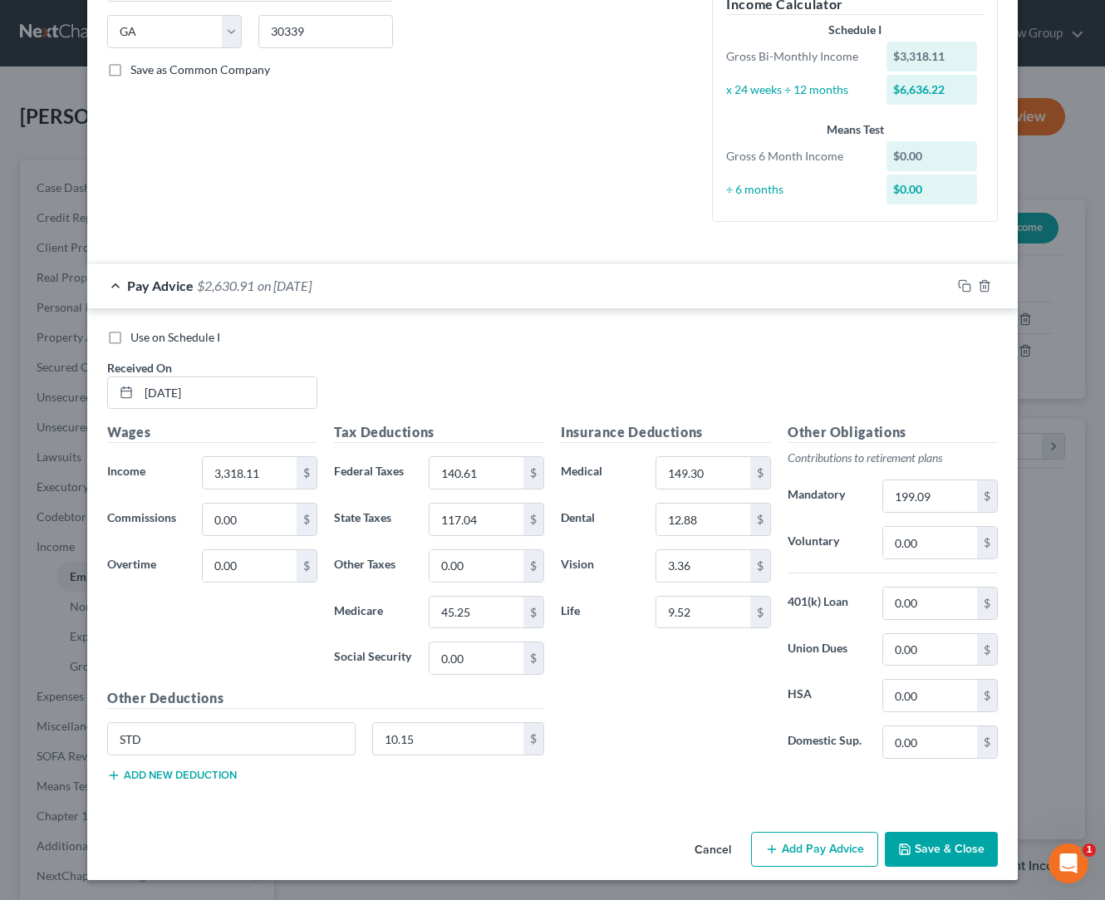  What do you see at coordinates (212, 432) in the screenshot?
I see `h5: Wages` at bounding box center [212, 432].